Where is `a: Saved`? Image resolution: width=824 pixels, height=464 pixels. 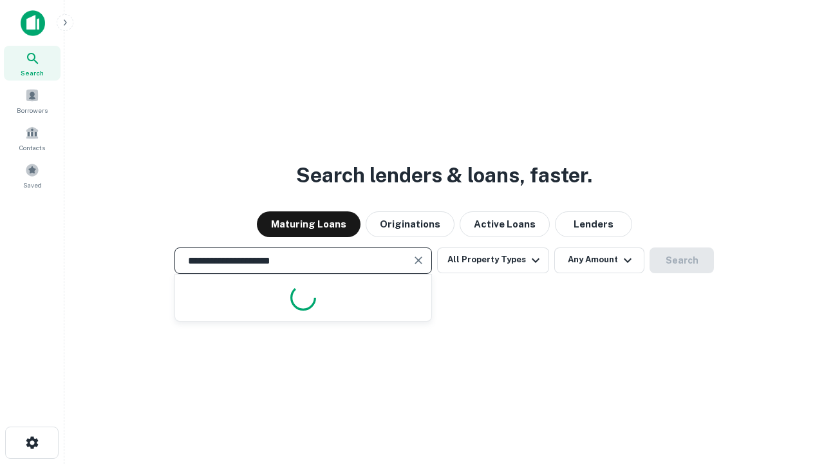
a: Saved is located at coordinates (32, 175).